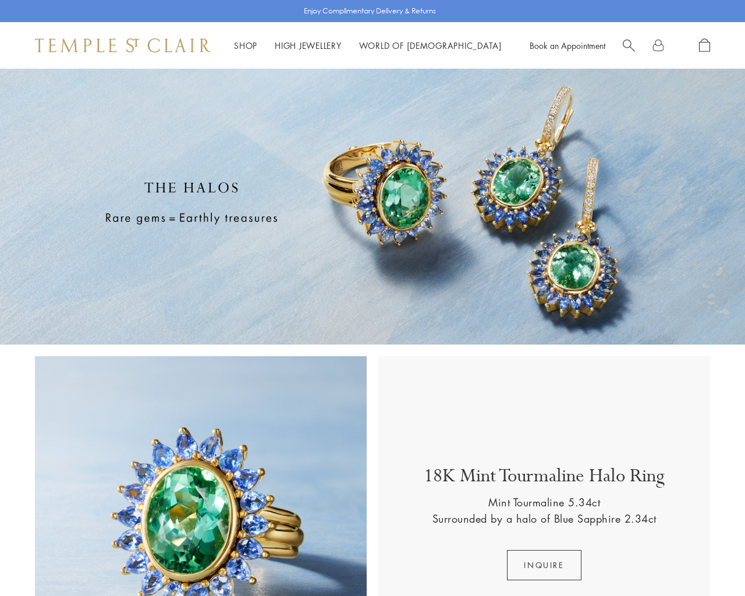  I want to click on p: Mint Tourmaline 5.34ct, so click(544, 502).